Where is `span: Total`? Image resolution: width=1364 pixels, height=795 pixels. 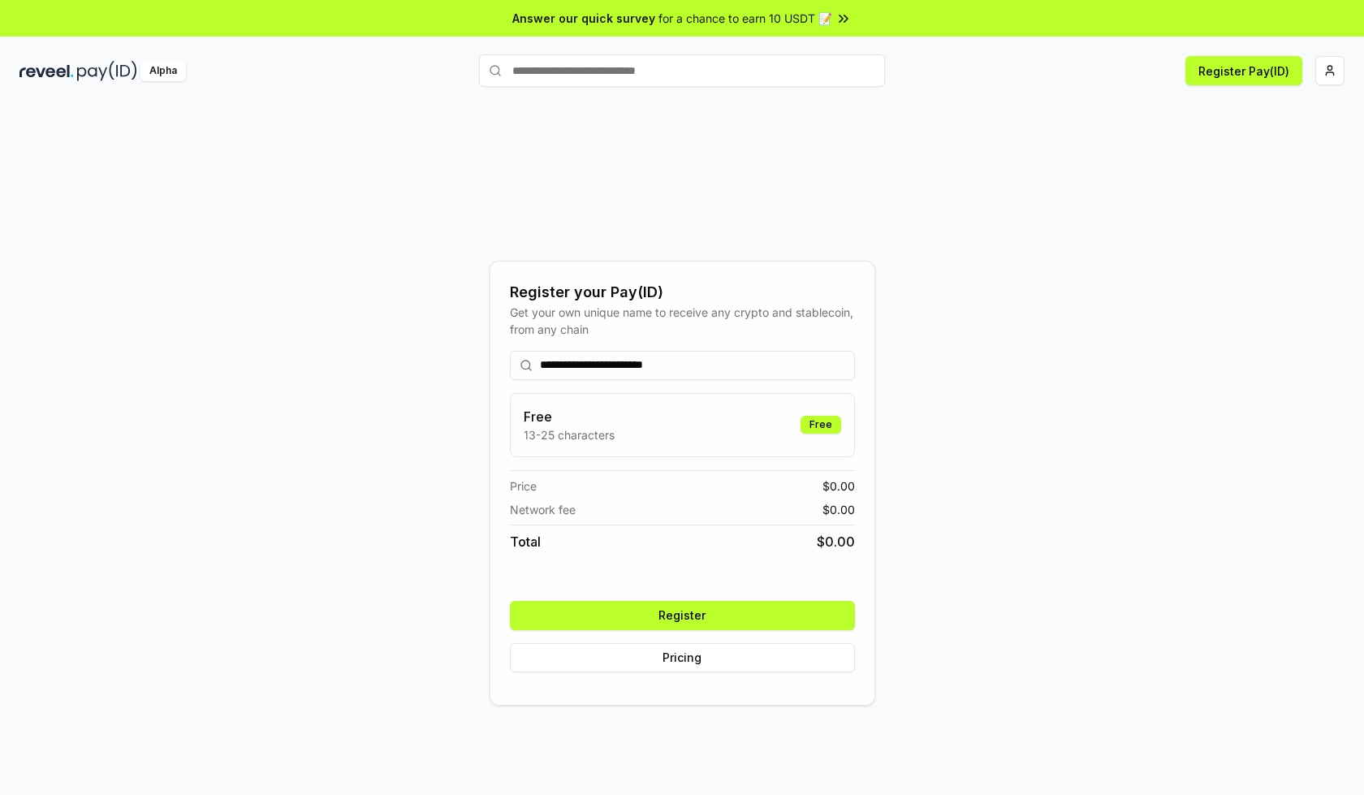 span: Total is located at coordinates (525, 541).